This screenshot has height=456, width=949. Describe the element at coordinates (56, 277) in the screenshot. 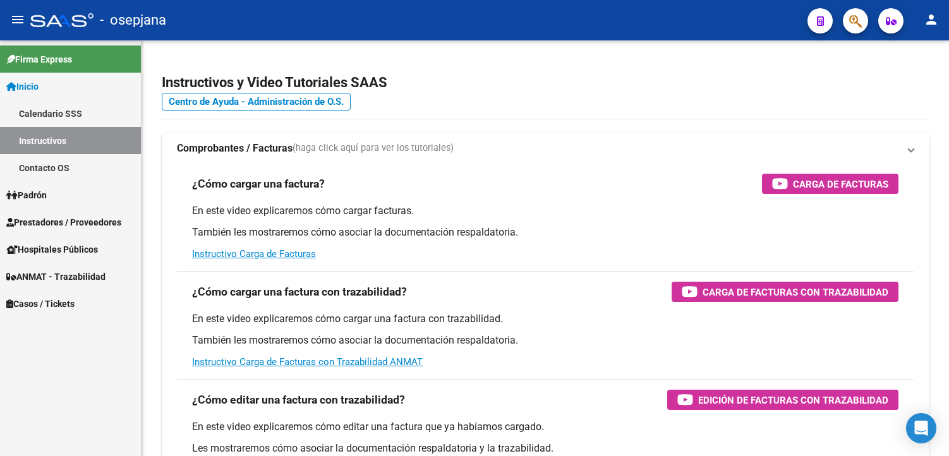

I see `span: ANMAT - Trazabilidad` at that location.